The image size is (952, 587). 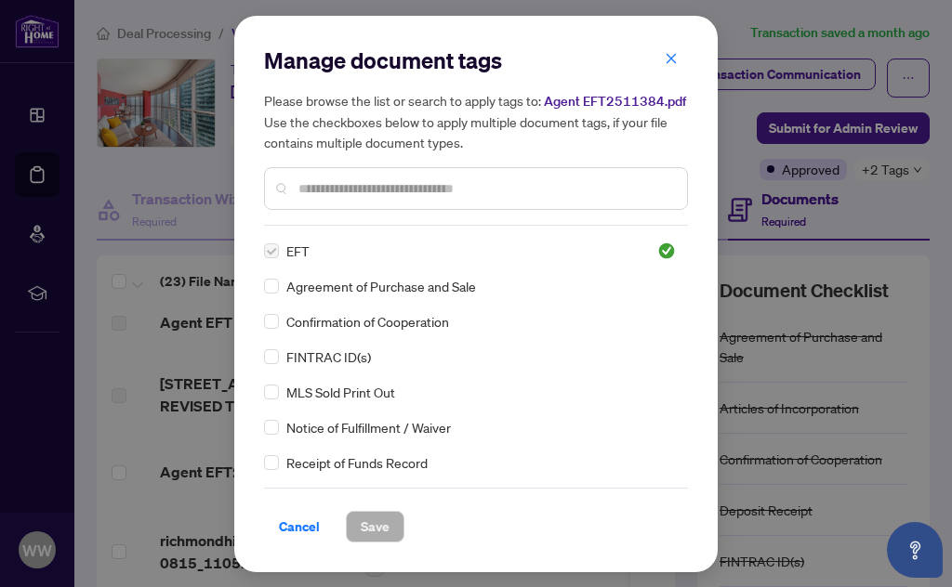 I want to click on span: Confirmation of Cooperation, so click(x=367, y=322).